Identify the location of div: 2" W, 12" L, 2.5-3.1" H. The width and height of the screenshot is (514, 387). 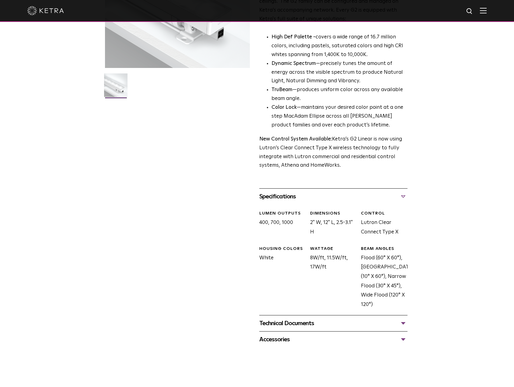
(331, 223).